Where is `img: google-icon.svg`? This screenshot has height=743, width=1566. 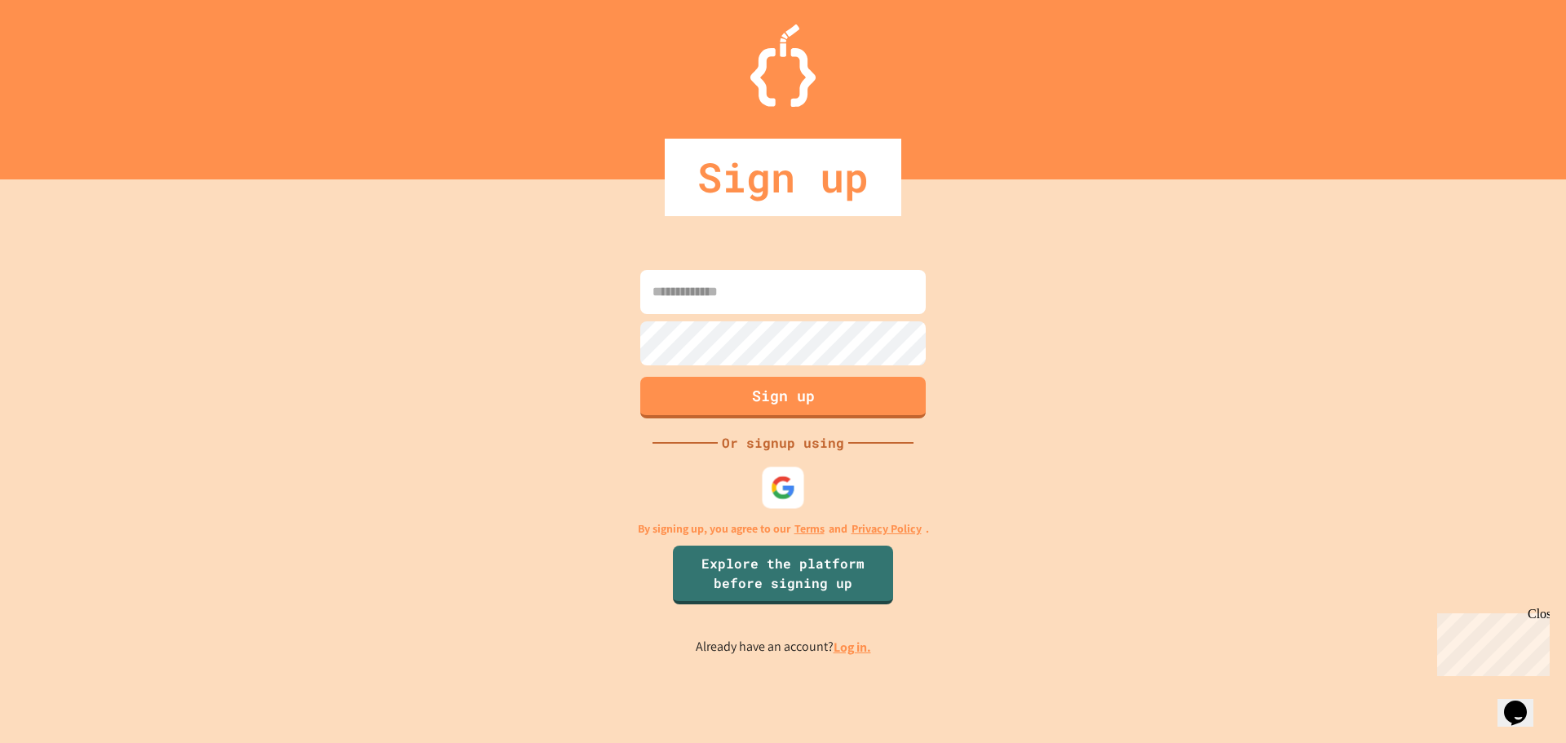
img: google-icon.svg is located at coordinates (783, 487).